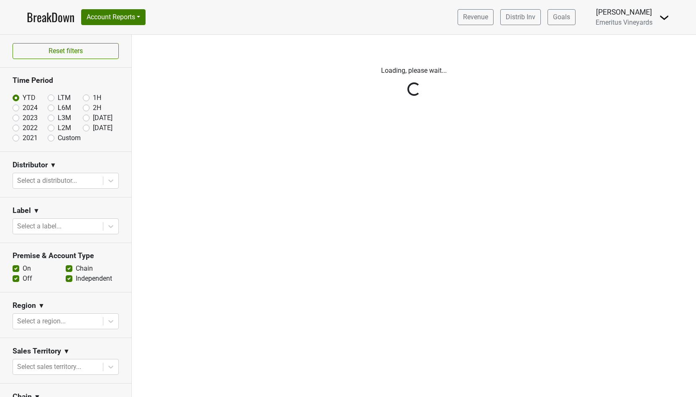  What do you see at coordinates (476, 17) in the screenshot?
I see `a: Revenue` at bounding box center [476, 17].